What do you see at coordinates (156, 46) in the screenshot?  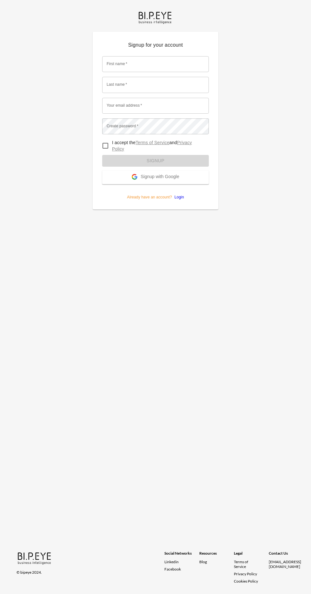 I see `p: Signup for your account` at bounding box center [156, 46].